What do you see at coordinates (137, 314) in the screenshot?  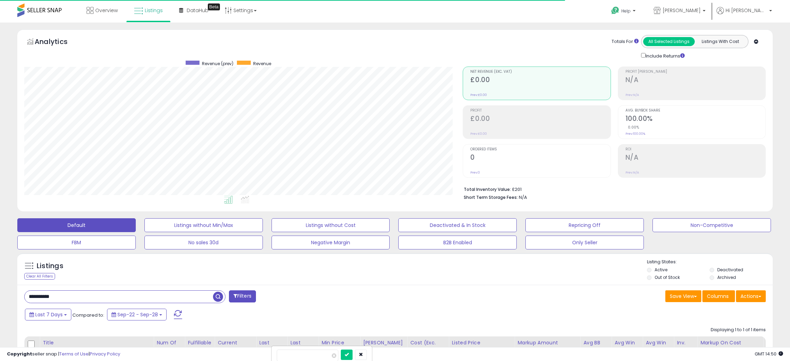 I see `span: Sep-22 - Sep-28` at bounding box center [137, 314].